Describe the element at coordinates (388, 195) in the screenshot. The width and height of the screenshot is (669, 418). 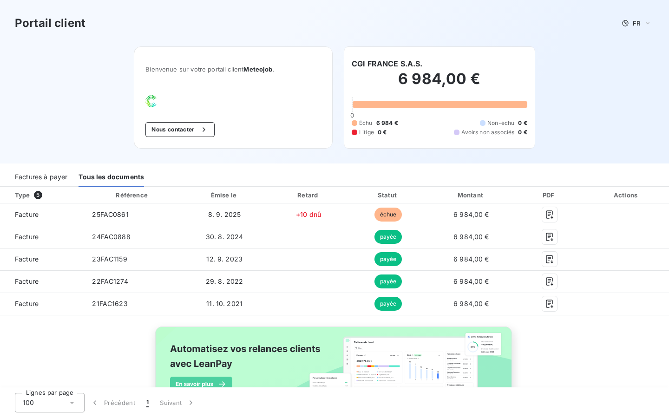
I see `div: Statut` at that location.